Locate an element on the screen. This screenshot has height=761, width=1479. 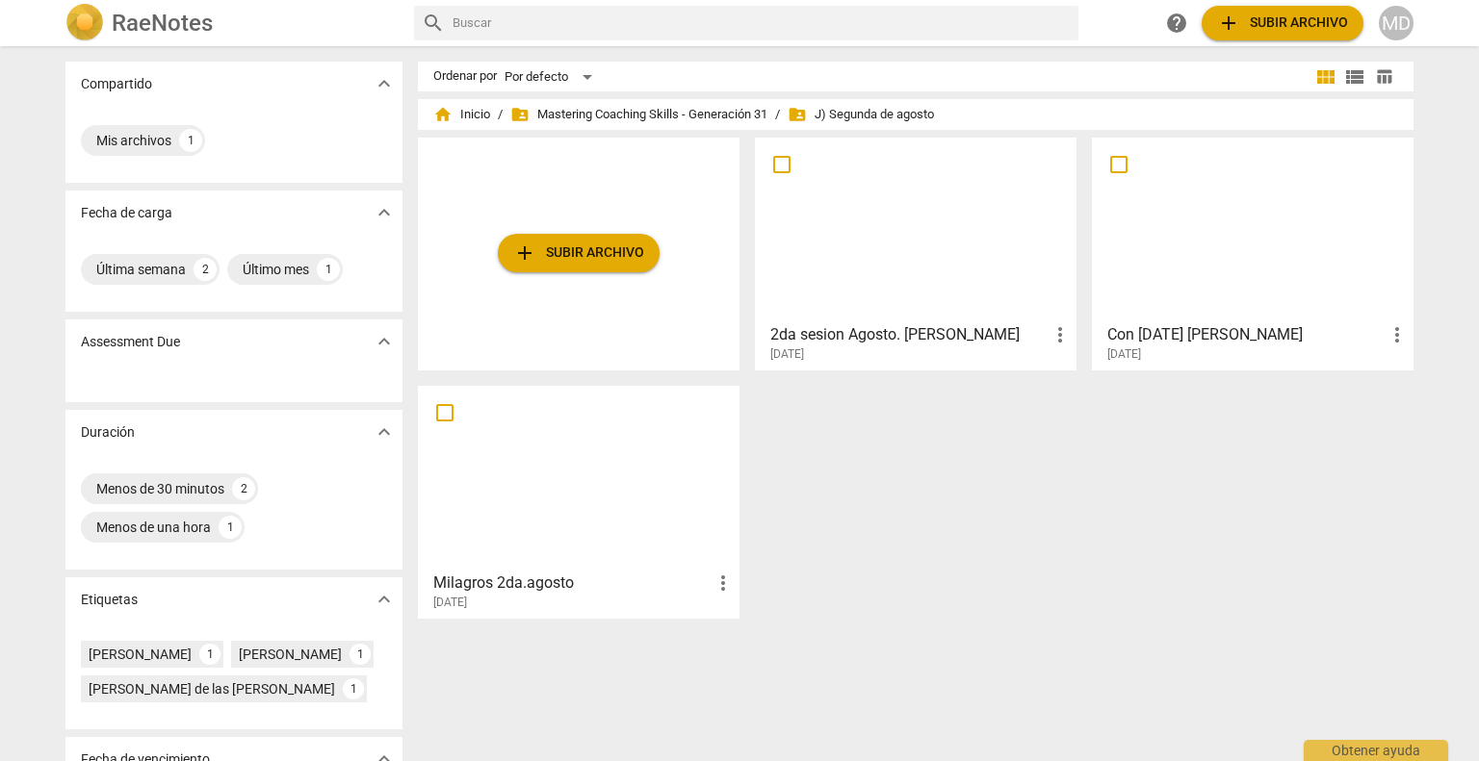
p: Compartido is located at coordinates (116, 84).